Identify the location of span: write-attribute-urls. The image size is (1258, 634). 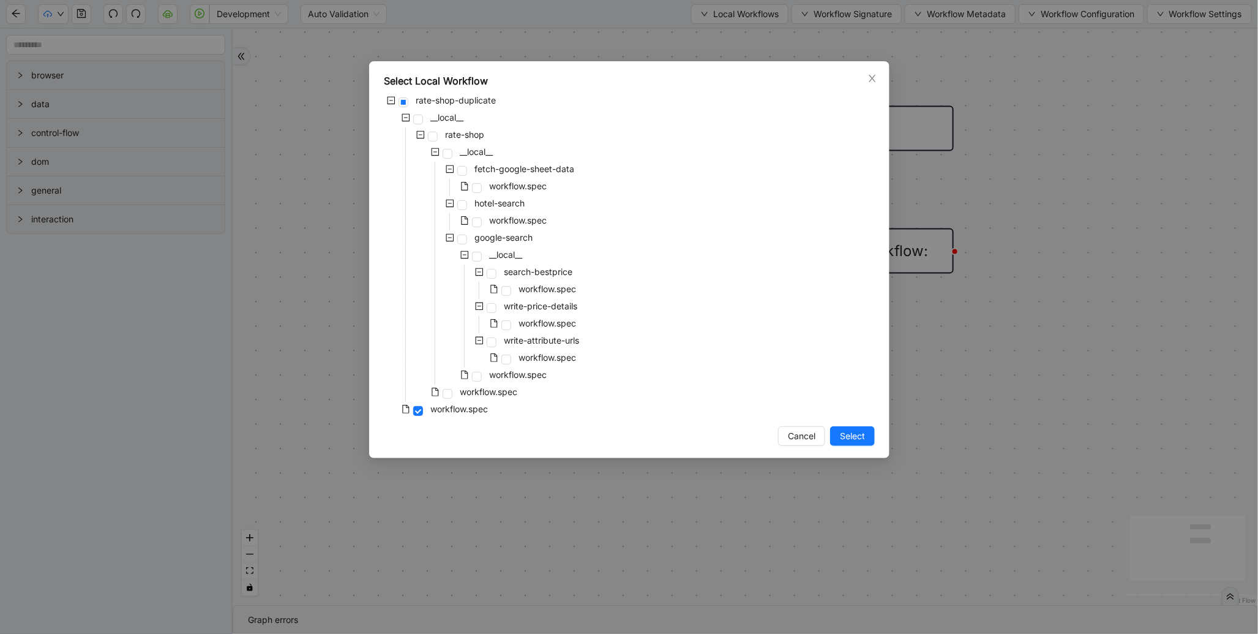
(541, 340).